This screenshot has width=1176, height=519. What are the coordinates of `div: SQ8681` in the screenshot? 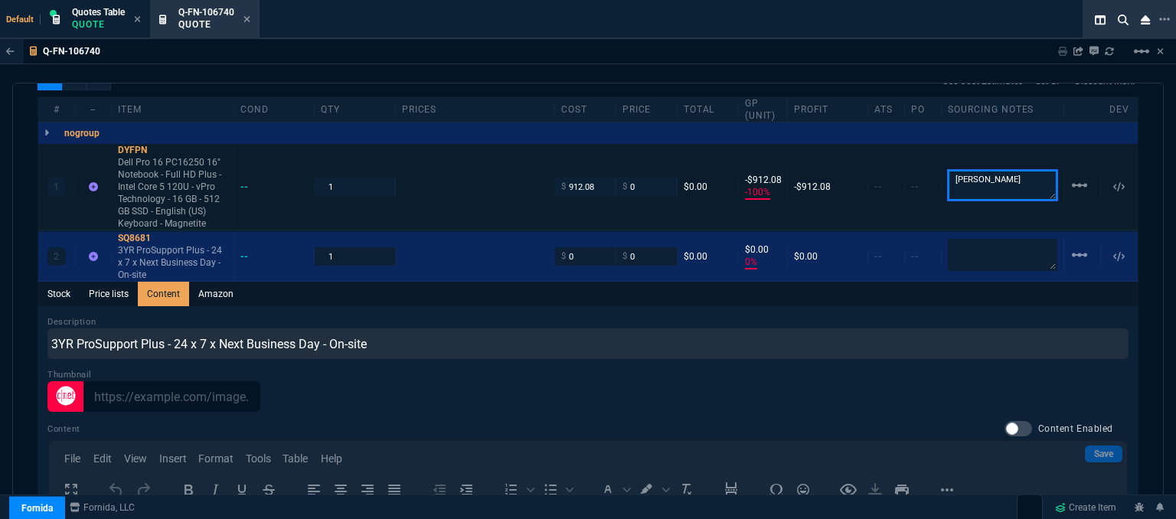 It's located at (172, 238).